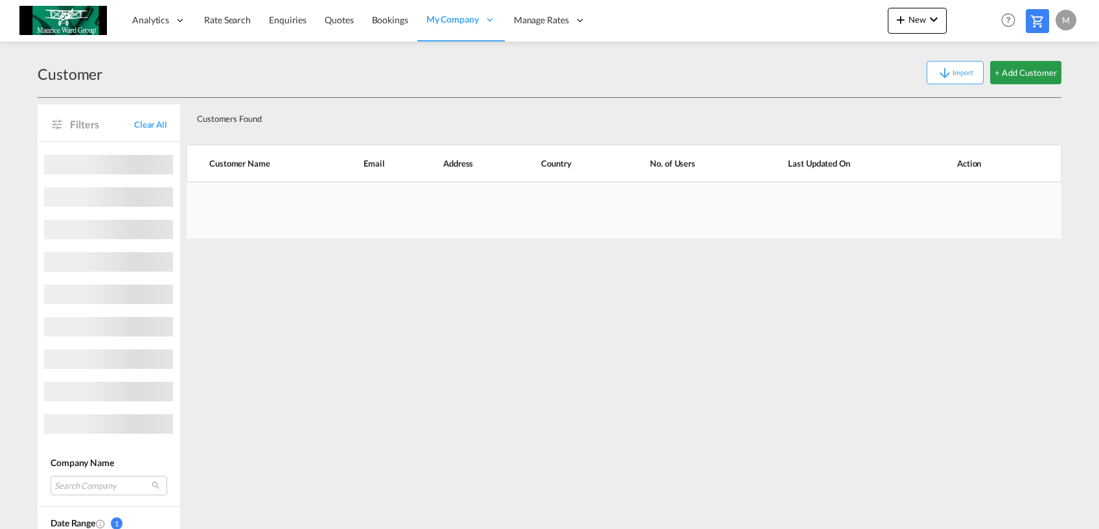 The image size is (1099, 529). Describe the element at coordinates (1025, 73) in the screenshot. I see `button: + Add Customer` at that location.